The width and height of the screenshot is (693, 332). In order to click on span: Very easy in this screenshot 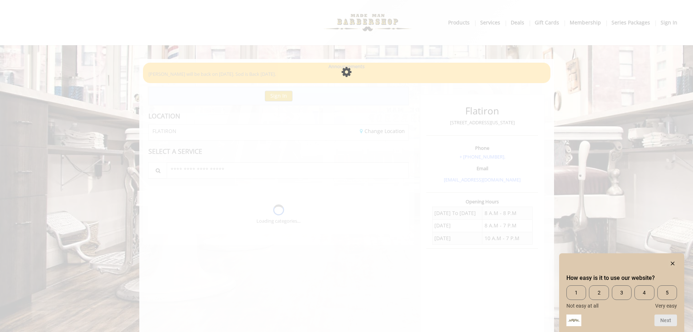, I will do `click(666, 305)`.